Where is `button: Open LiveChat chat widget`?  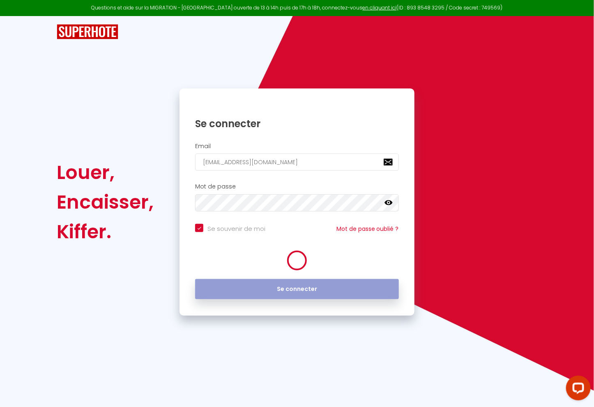 button: Open LiveChat chat widget is located at coordinates (19, 16).